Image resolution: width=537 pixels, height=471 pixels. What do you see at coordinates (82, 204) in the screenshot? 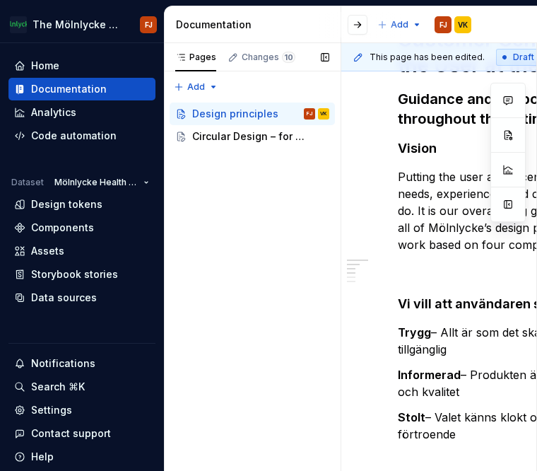
I see `a: Design tokens` at bounding box center [82, 204].